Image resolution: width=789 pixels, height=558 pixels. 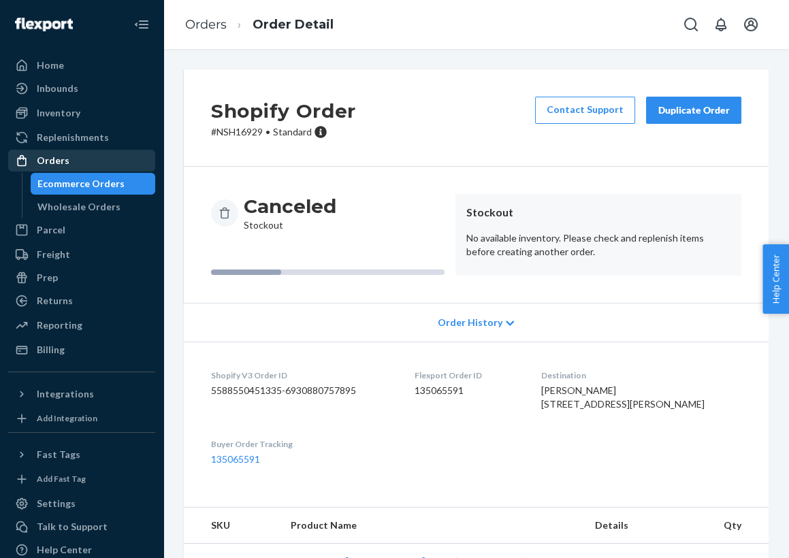 I want to click on button: Open account menu, so click(x=751, y=25).